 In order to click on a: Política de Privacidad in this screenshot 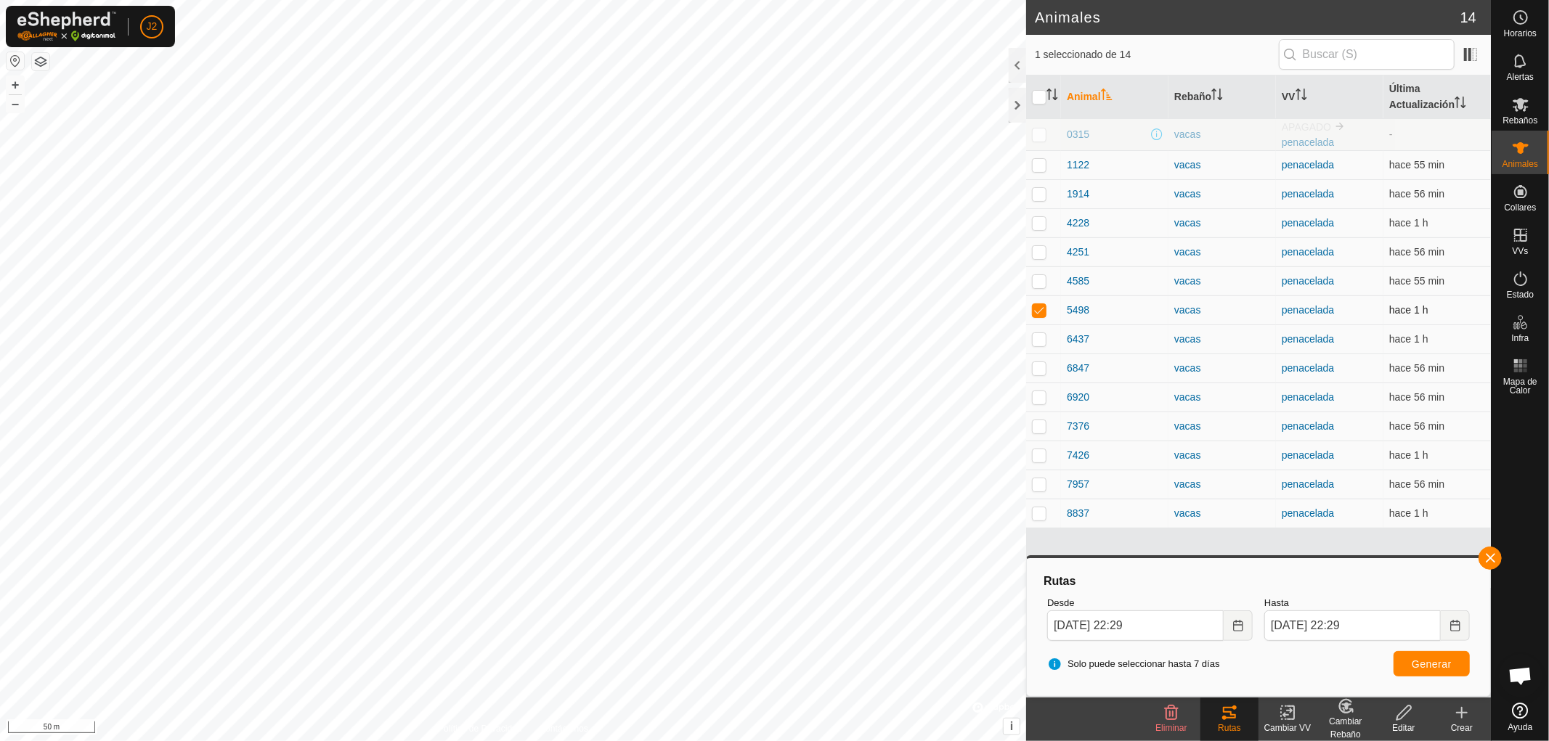, I will do `click(479, 729)`.